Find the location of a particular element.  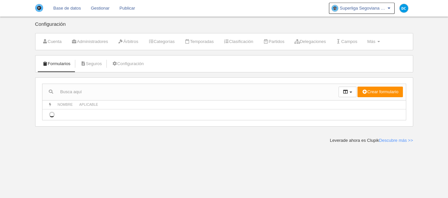

input: Busca aquí is located at coordinates (190, 92).